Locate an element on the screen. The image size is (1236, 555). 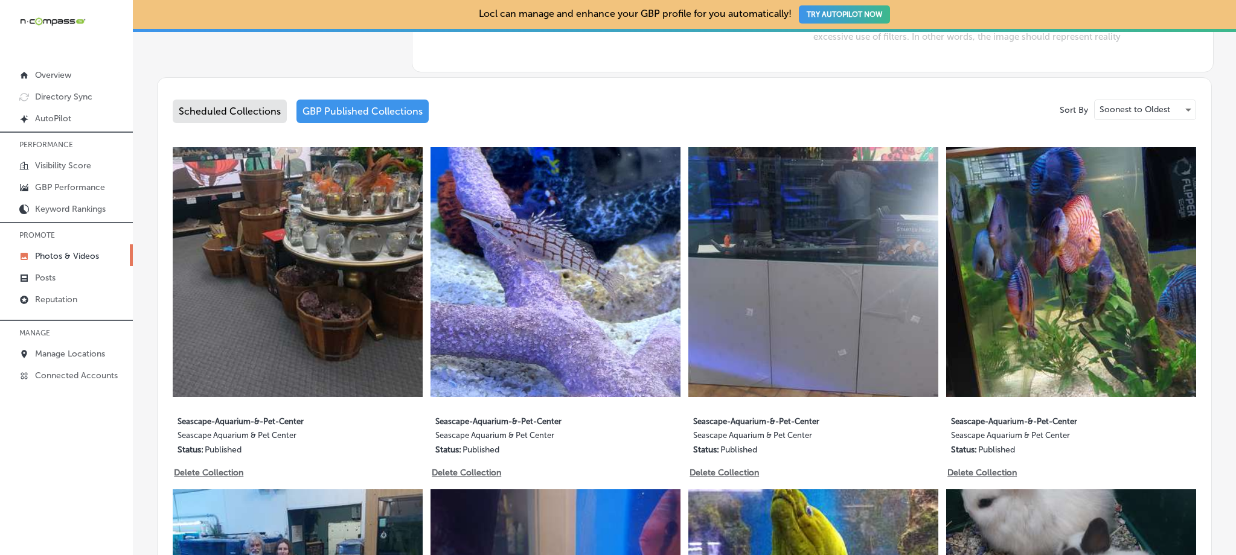
p: Photos & Videos is located at coordinates (67, 256).